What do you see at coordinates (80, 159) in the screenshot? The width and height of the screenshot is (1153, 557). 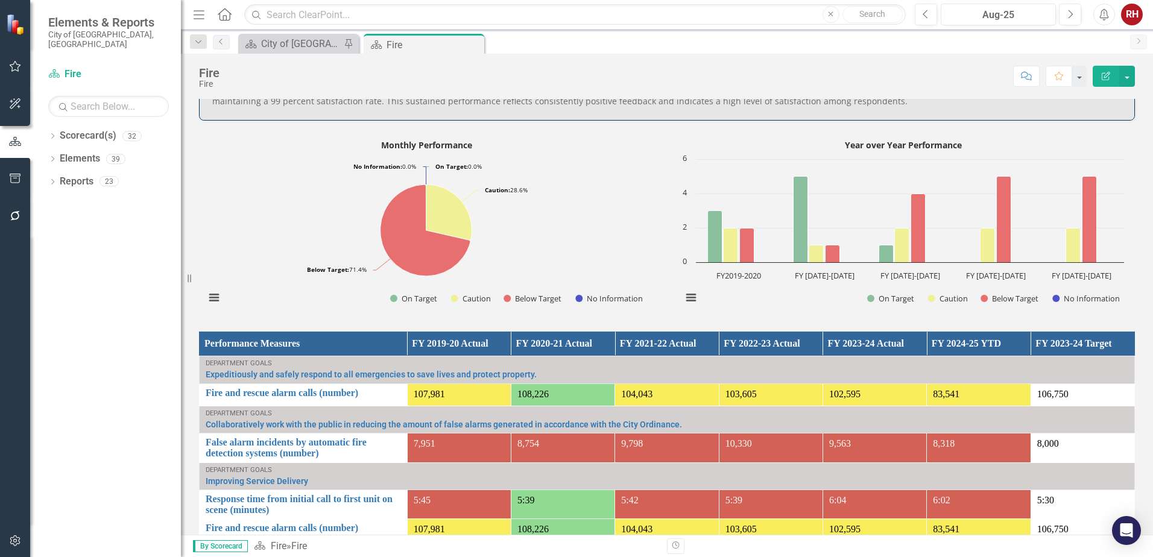 I see `a: Elements` at bounding box center [80, 159].